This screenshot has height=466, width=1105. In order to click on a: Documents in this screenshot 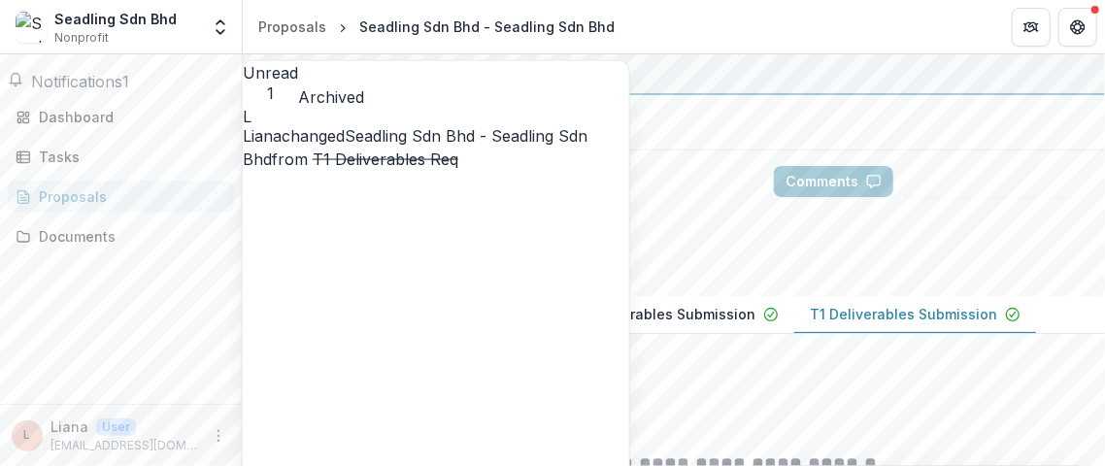, I will do `click(120, 236)`.